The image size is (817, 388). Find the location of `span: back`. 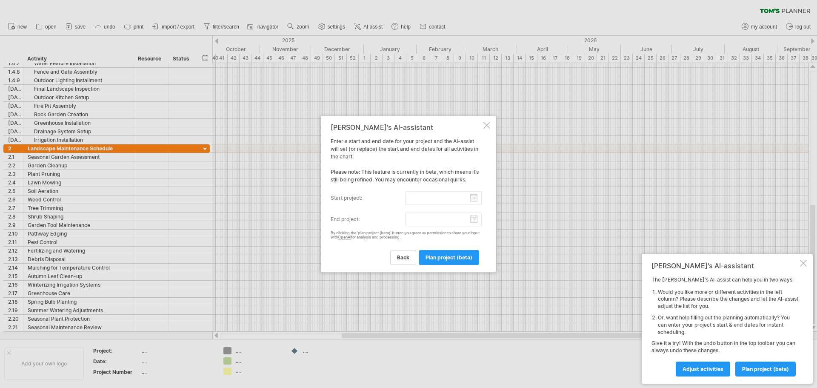

span: back is located at coordinates (403, 257).